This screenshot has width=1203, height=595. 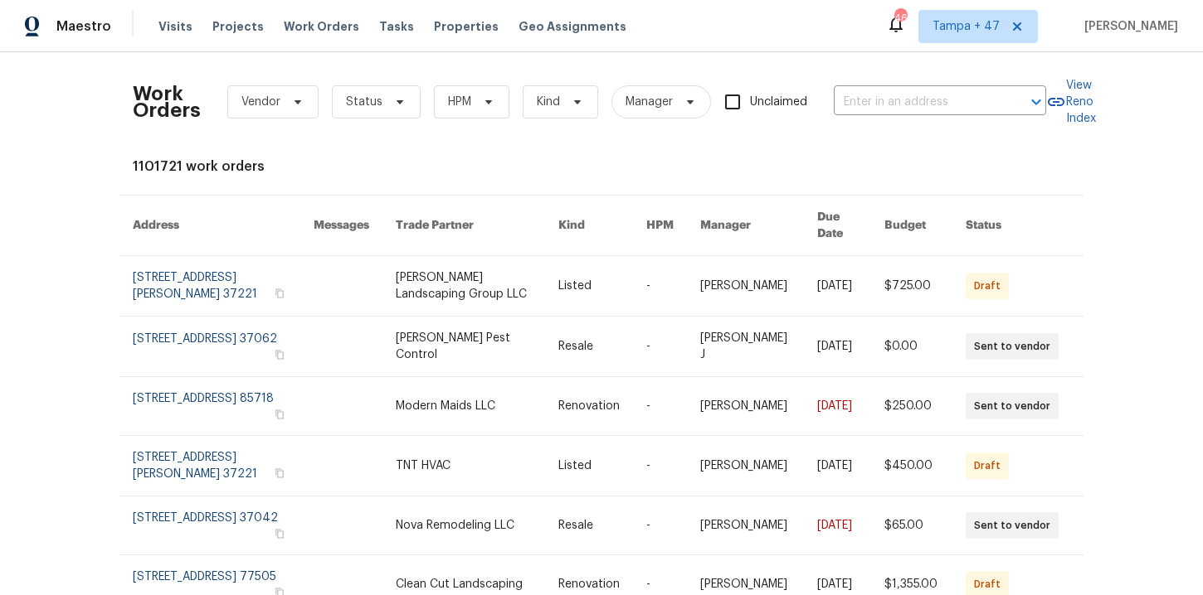 What do you see at coordinates (745, 226) in the screenshot?
I see `th: Manager` at bounding box center [745, 226].